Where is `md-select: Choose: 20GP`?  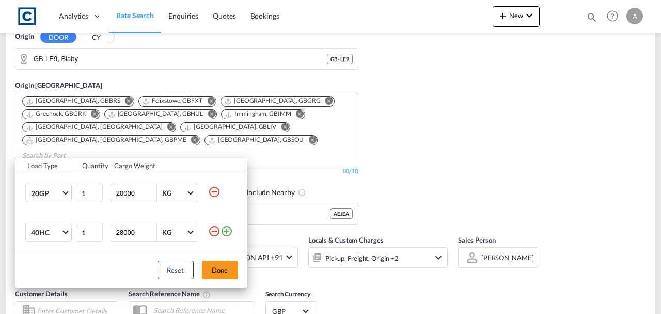 md-select: Choose: 20GP is located at coordinates (49, 193).